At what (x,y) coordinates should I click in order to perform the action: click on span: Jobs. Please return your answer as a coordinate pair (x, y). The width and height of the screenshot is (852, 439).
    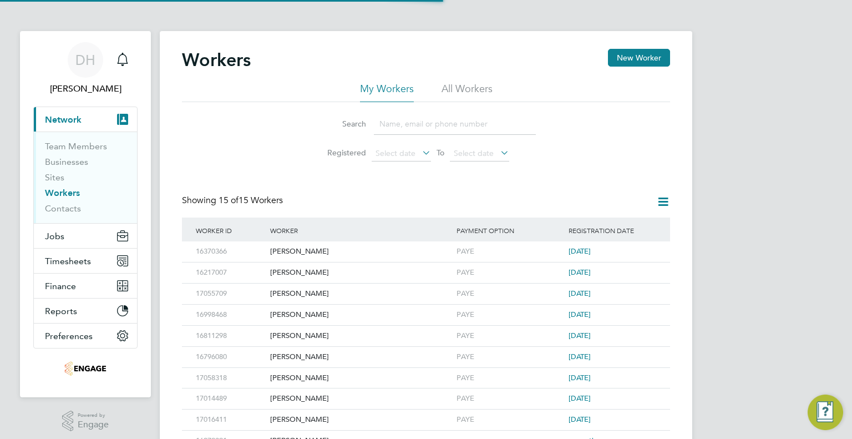
    Looking at the image, I should click on (54, 236).